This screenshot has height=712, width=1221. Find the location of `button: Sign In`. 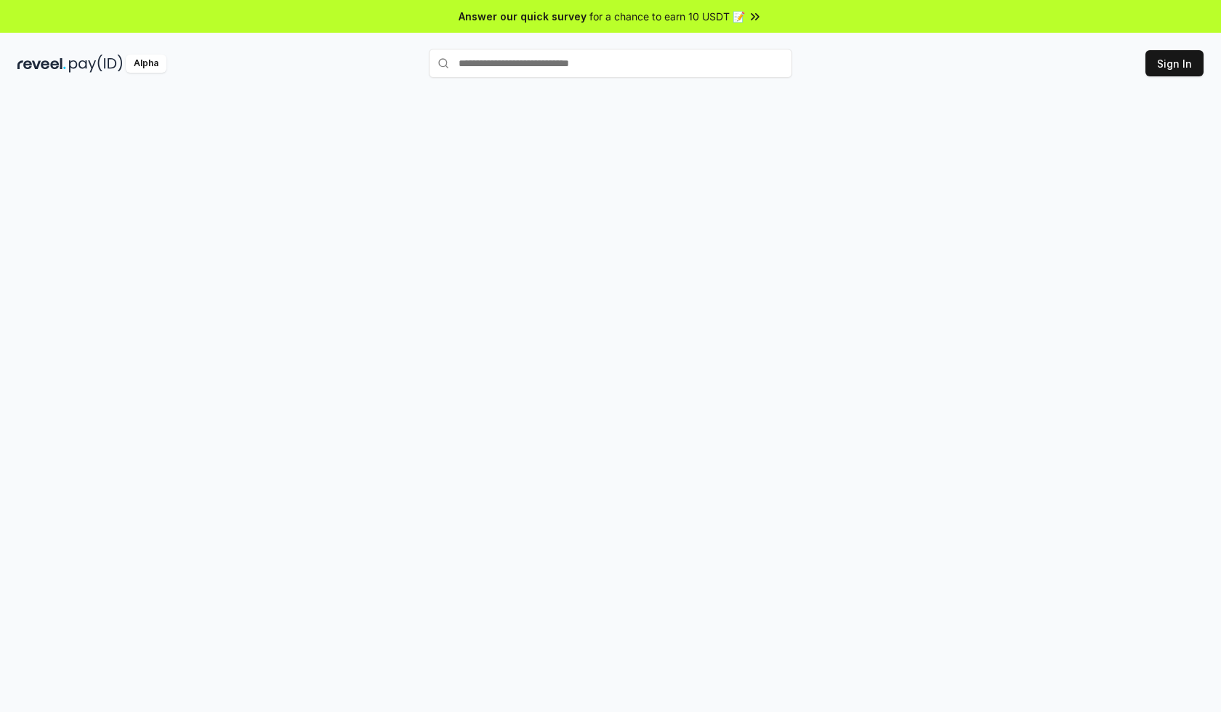

button: Sign In is located at coordinates (1175, 63).